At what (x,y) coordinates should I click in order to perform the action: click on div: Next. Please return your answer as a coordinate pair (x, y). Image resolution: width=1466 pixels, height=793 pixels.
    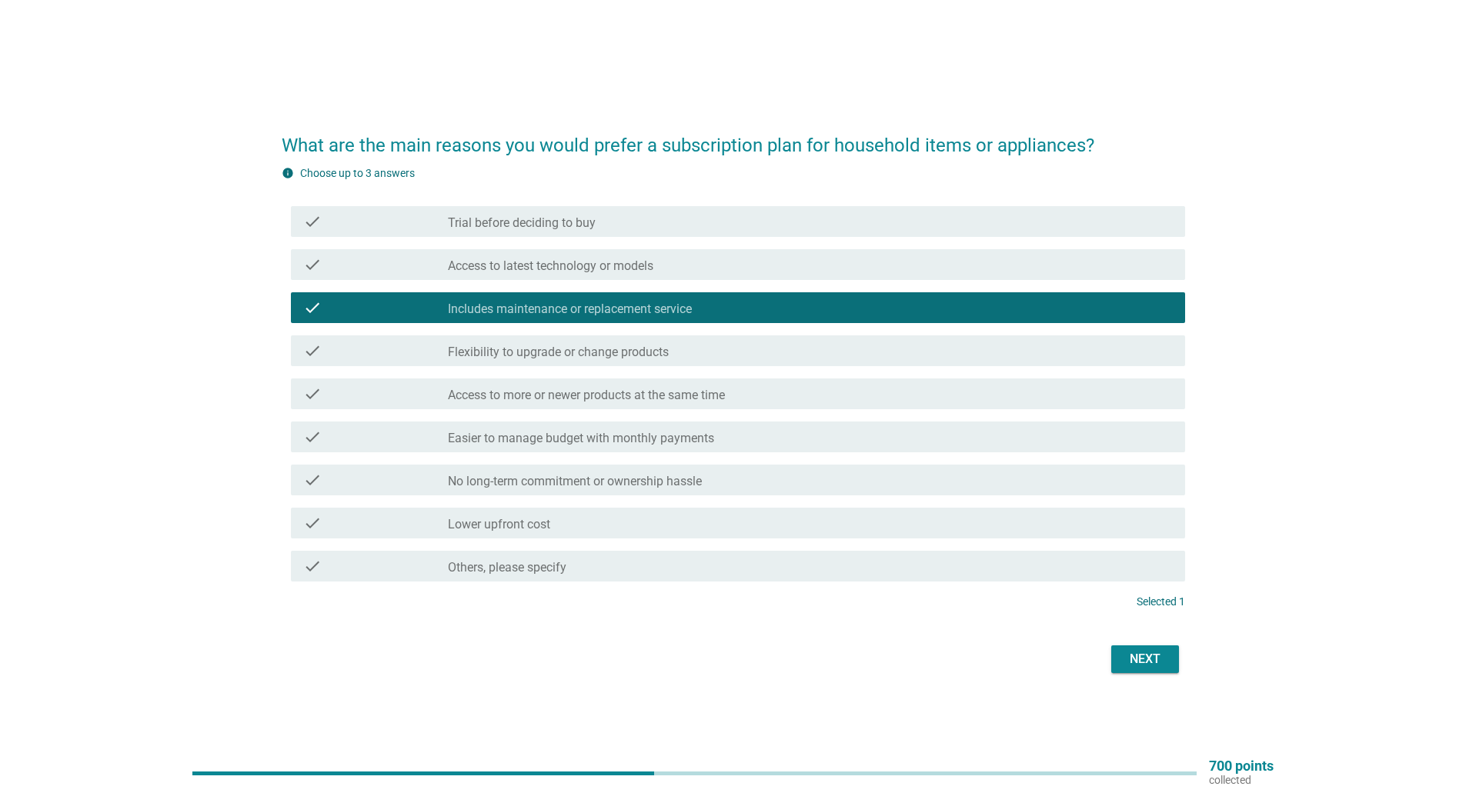
    Looking at the image, I should click on (1145, 660).